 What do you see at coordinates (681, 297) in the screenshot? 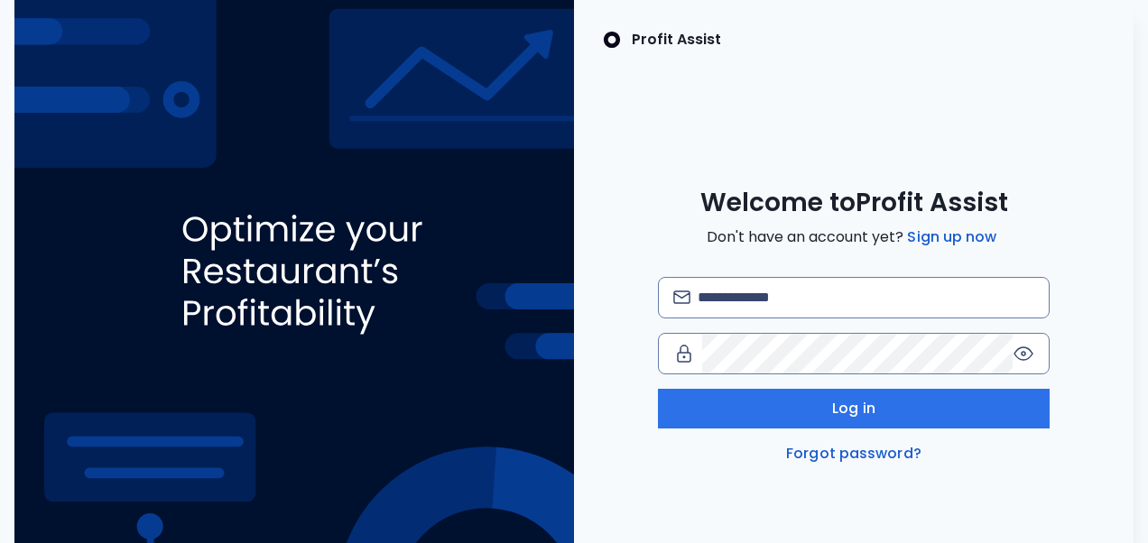
I see `img: email` at bounding box center [681, 297].